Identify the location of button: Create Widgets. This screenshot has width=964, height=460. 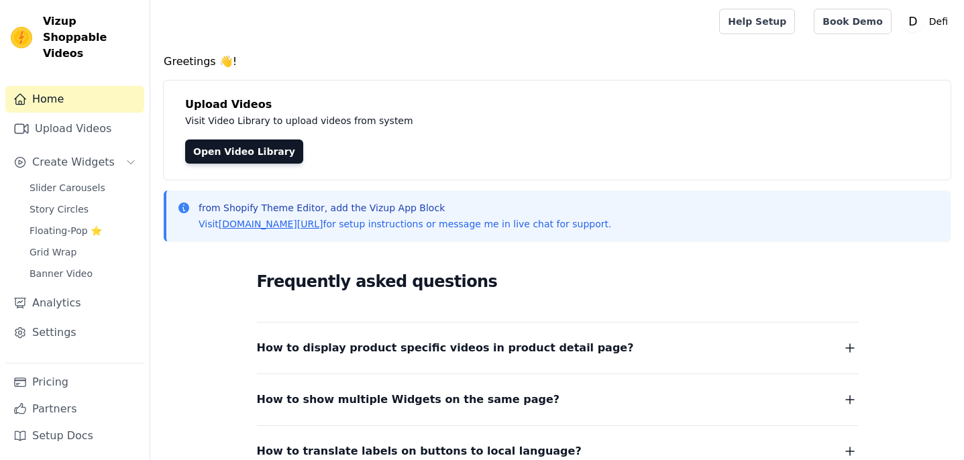
(74, 162).